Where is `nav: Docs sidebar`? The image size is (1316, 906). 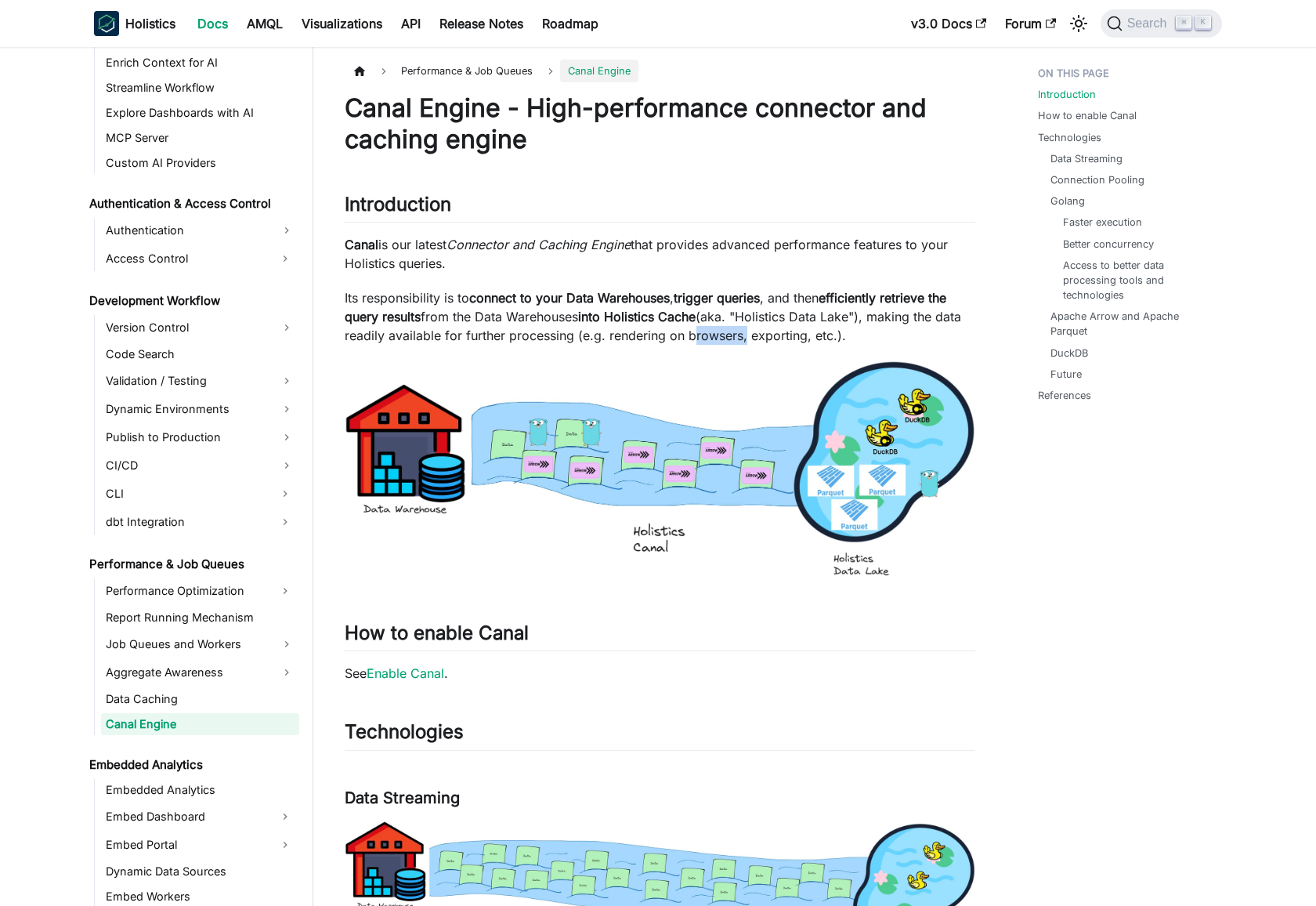 nav: Docs sidebar is located at coordinates (196, 476).